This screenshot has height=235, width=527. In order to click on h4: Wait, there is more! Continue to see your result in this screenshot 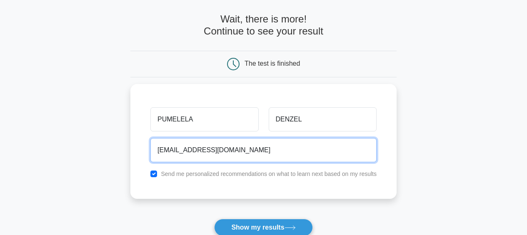, I will do `click(263, 25)`.